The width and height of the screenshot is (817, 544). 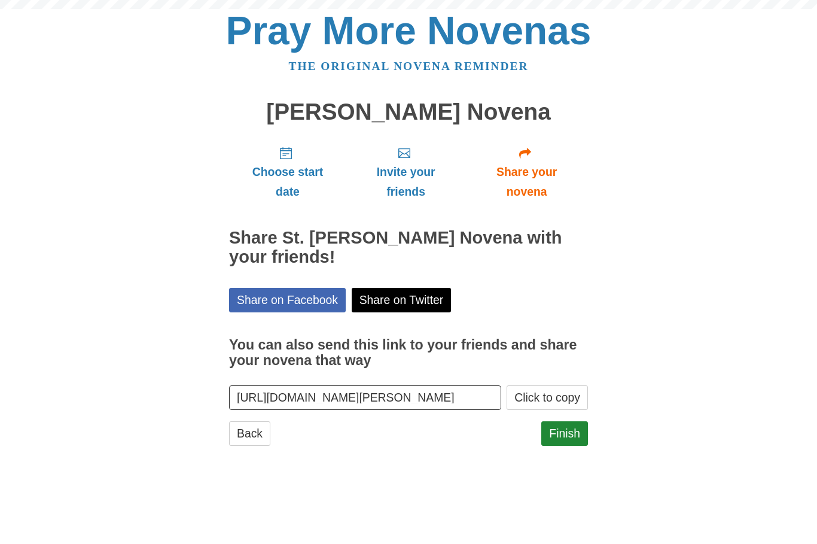 I want to click on span: Share your novena, so click(x=526, y=182).